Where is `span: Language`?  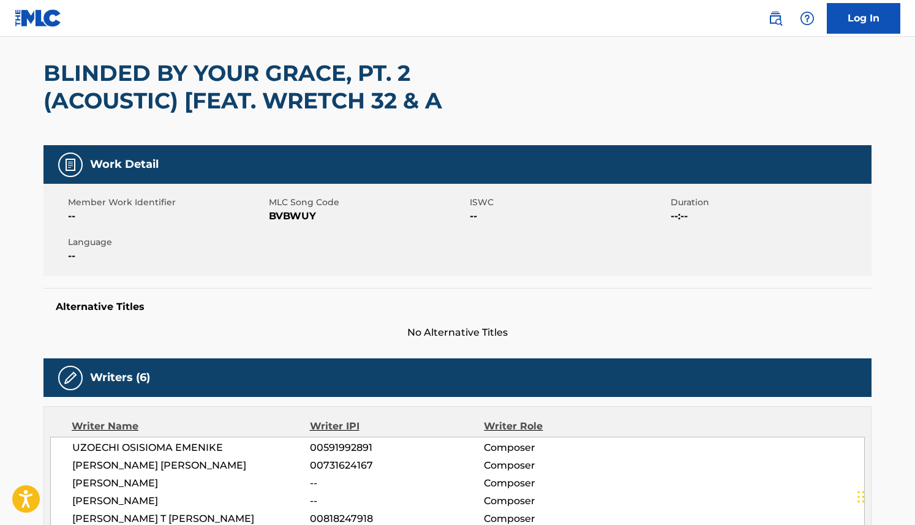 span: Language is located at coordinates (167, 242).